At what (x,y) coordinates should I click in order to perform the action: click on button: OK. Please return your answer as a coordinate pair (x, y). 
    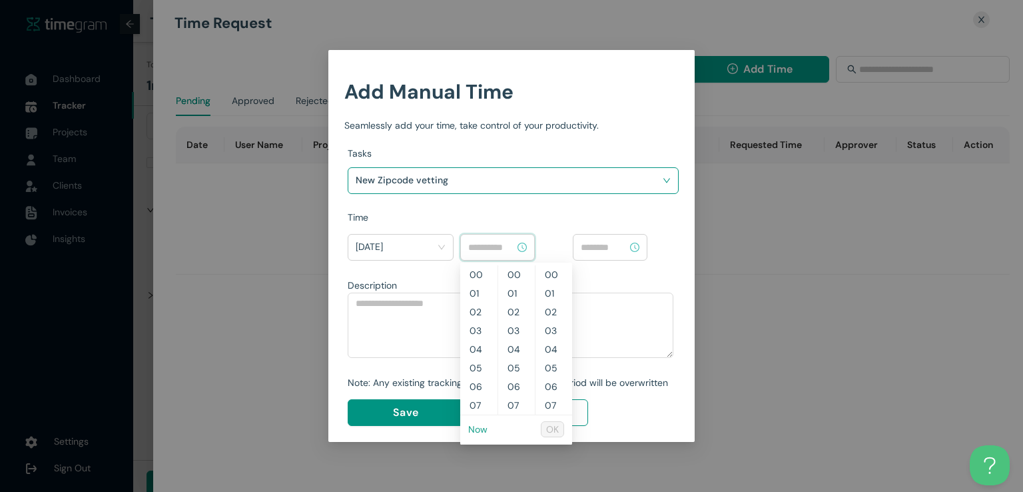
    Looking at the image, I should click on (552, 429).